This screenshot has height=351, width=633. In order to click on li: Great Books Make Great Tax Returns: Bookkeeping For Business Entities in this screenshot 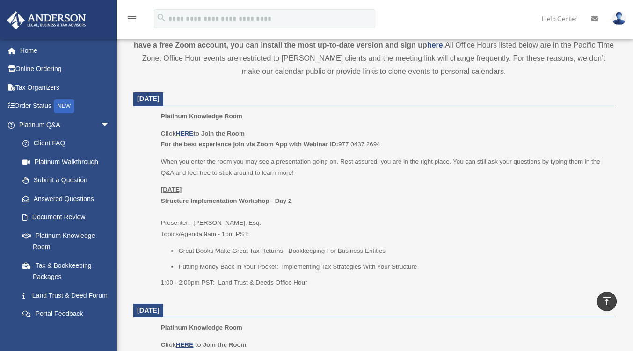, I will do `click(393, 251)`.